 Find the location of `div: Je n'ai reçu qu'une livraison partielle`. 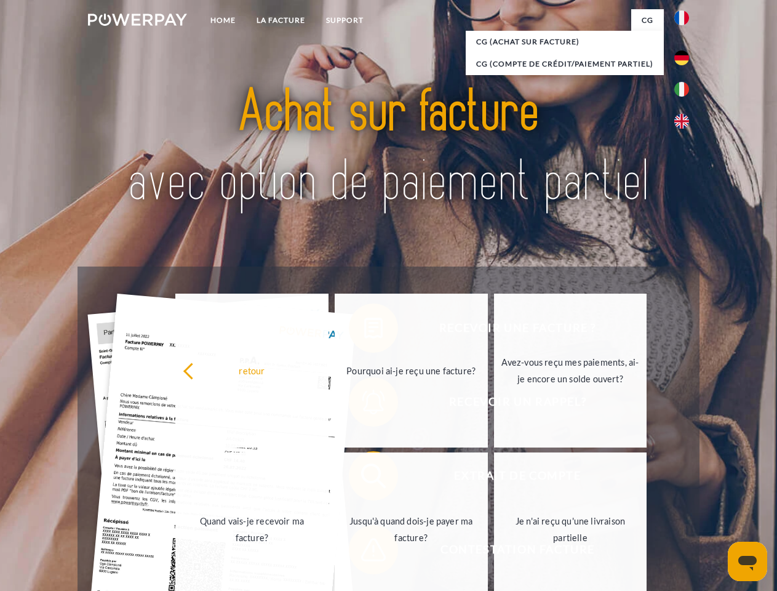

div: Je n'ai reçu qu'une livraison partielle is located at coordinates (571, 529).